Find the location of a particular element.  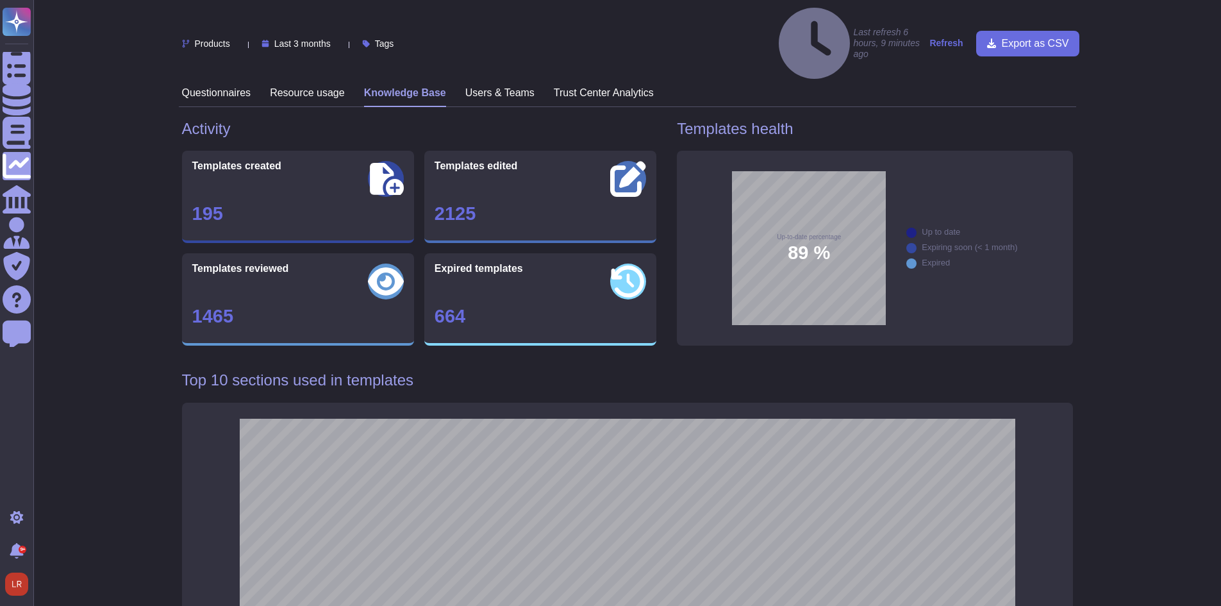

span: Last 3 months is located at coordinates (303, 44).